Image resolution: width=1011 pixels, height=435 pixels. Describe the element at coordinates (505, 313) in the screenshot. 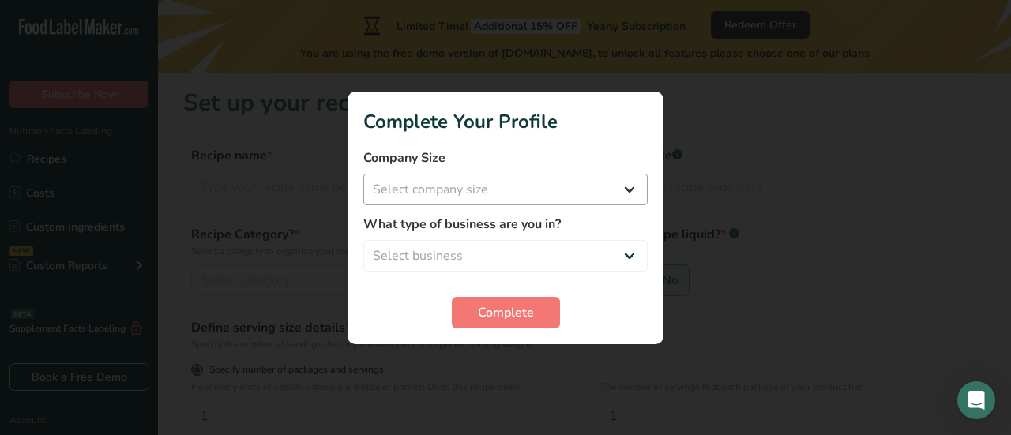

I see `span: Complete` at that location.